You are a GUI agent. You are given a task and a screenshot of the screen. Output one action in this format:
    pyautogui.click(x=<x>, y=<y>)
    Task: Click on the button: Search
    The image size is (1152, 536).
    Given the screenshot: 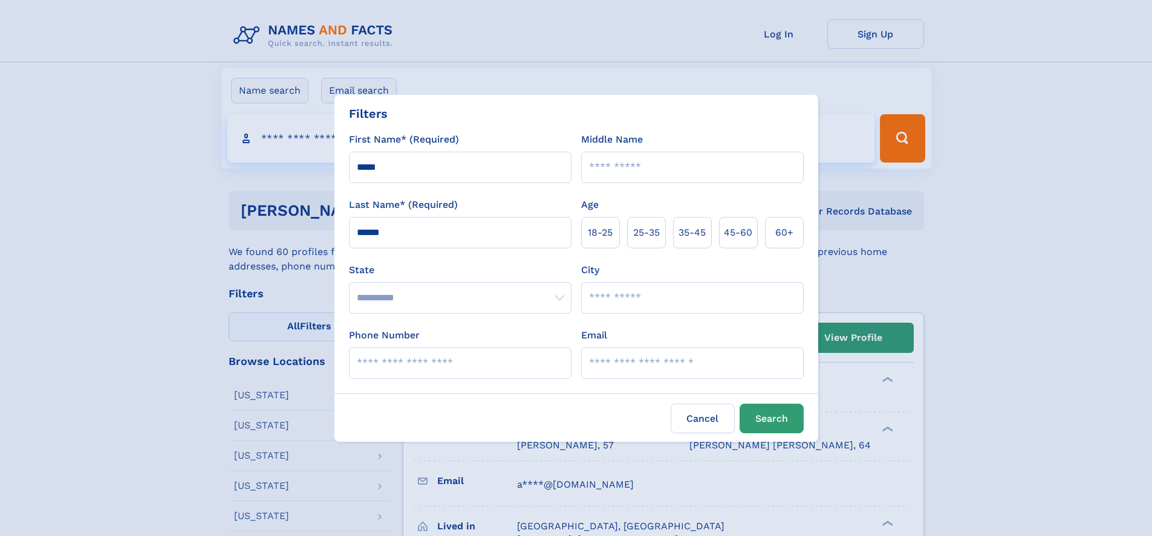 What is the action you would take?
    pyautogui.click(x=772, y=419)
    